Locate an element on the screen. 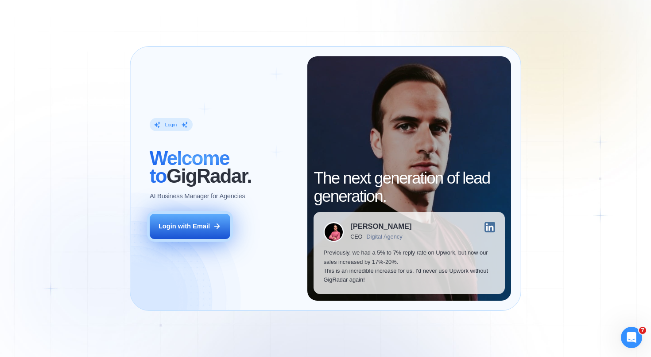 The width and height of the screenshot is (651, 357). p: Previously, we had a 5% to 7% reply rate on Upwork, but now our sales increased by 17%-20%. This ... is located at coordinates (409, 266).